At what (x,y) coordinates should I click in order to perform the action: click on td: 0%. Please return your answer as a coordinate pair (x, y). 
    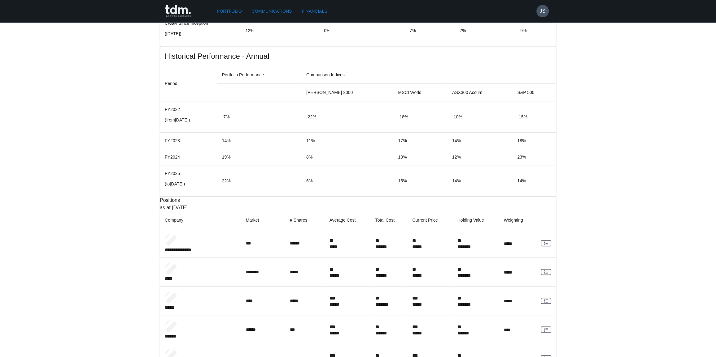
    Looking at the image, I should click on (361, 30).